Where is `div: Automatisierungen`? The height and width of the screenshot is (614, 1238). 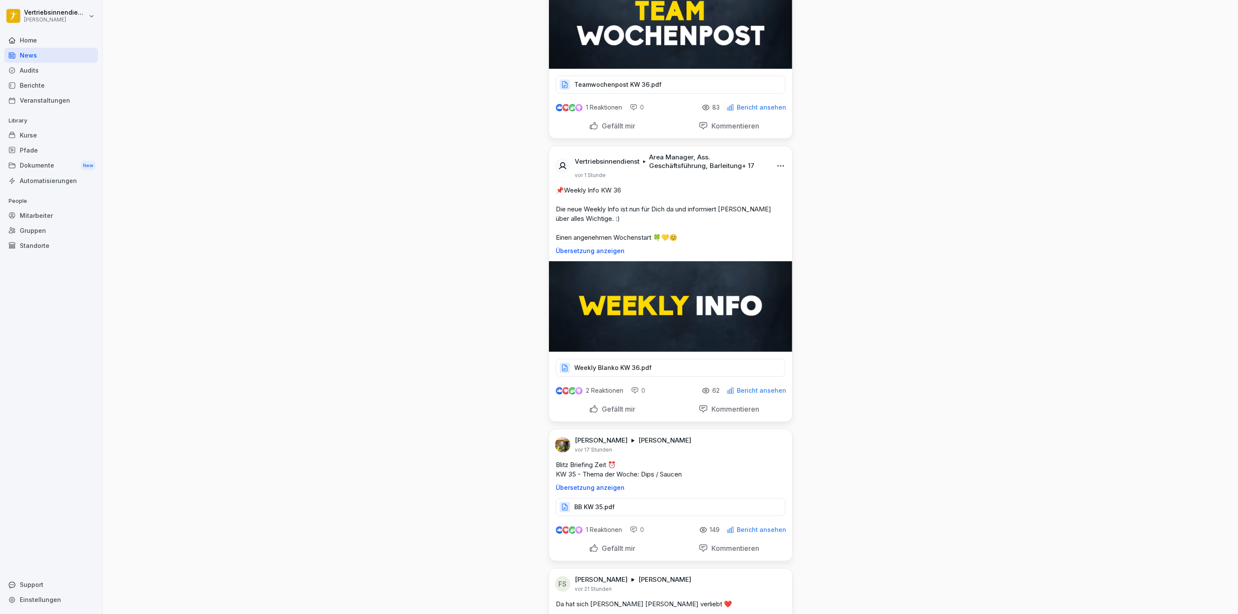
div: Automatisierungen is located at coordinates (51, 180).